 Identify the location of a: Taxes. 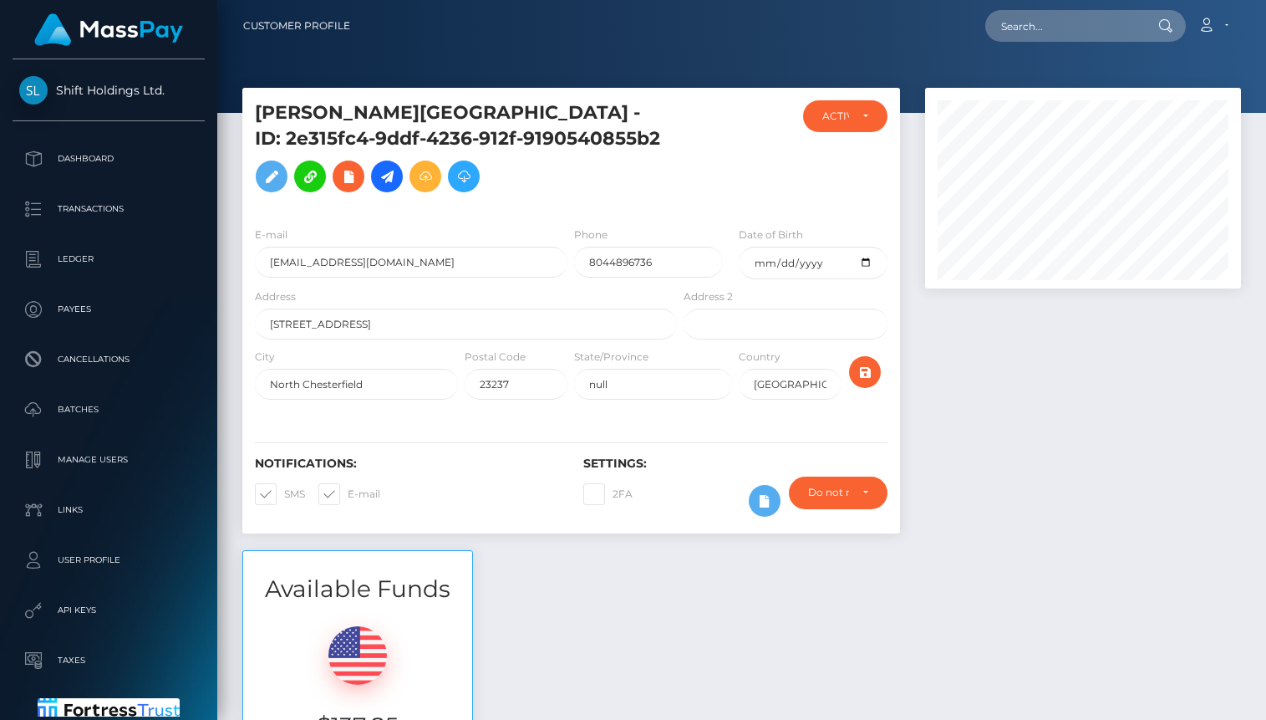
(109, 660).